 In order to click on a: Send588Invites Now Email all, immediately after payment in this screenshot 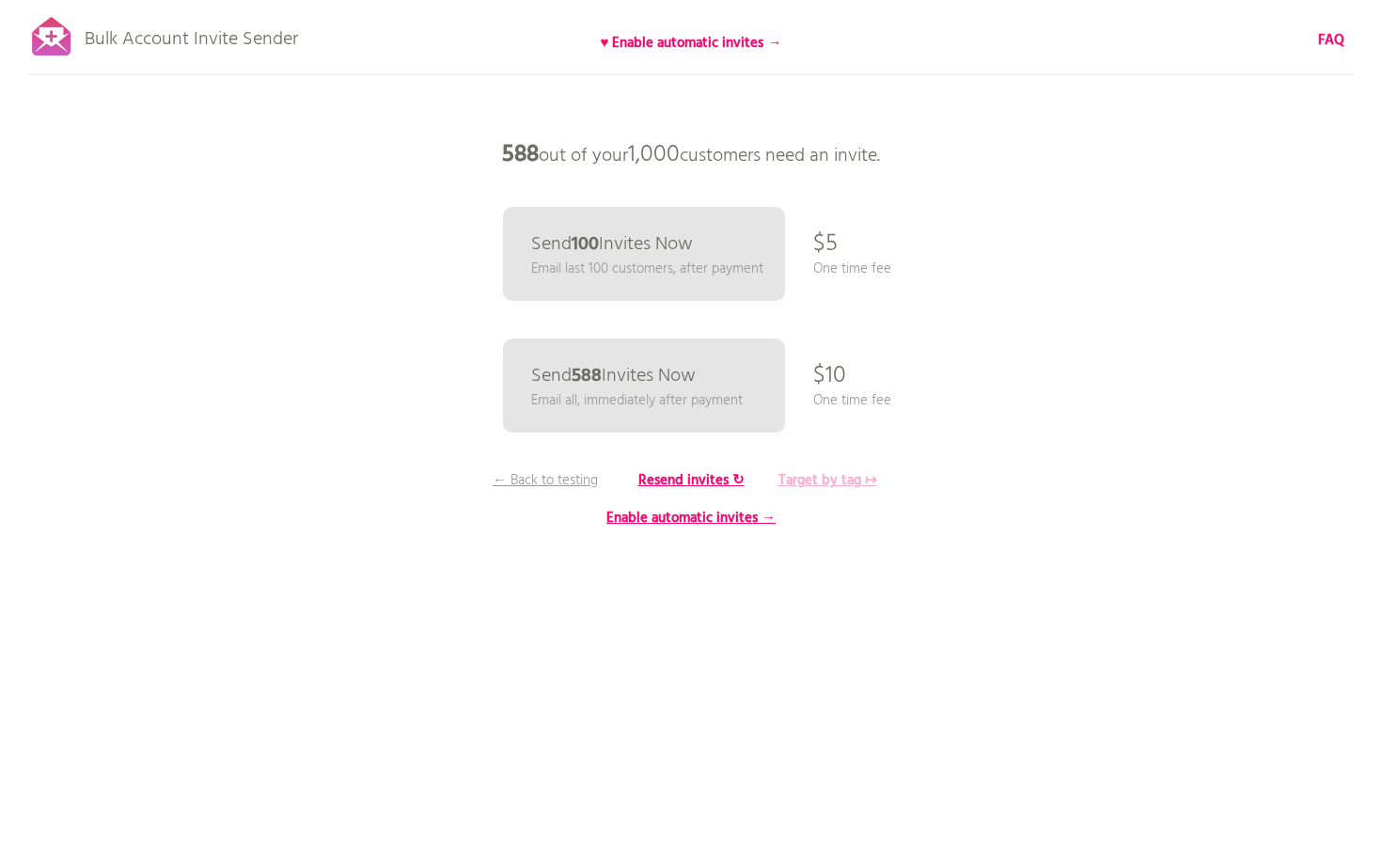, I will do `click(644, 385)`.